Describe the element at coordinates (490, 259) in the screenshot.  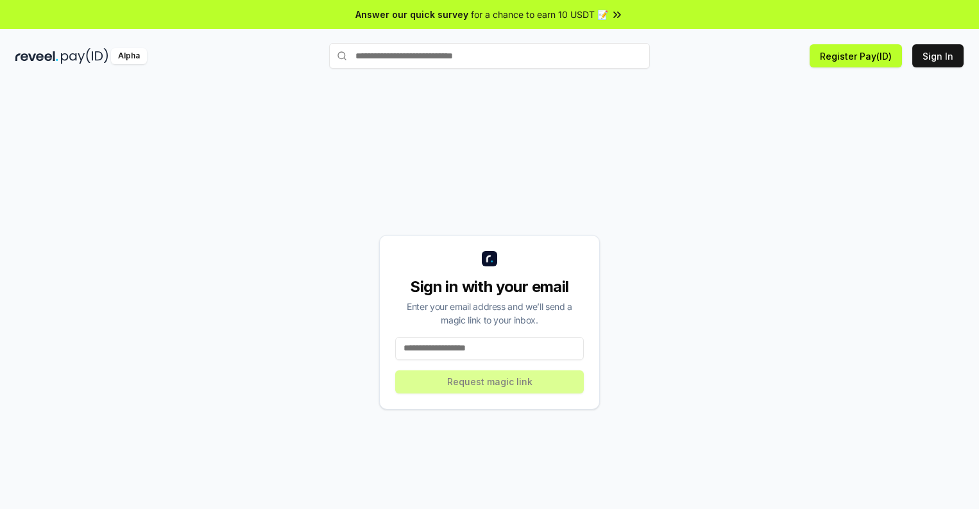
I see `img: logo_small` at that location.